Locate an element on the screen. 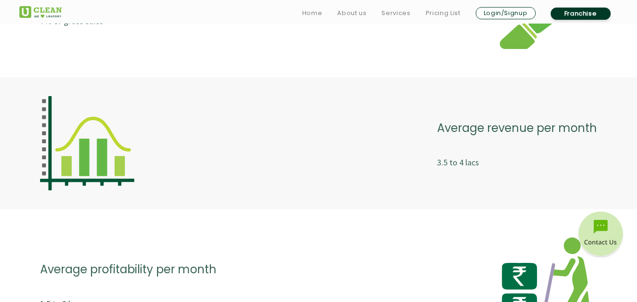 Image resolution: width=637 pixels, height=302 pixels. a: Login/Signup is located at coordinates (506, 13).